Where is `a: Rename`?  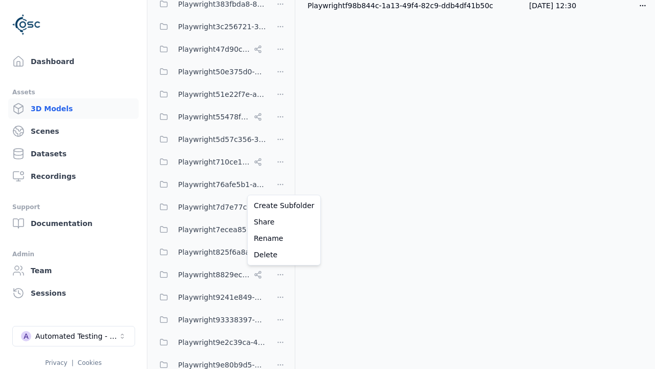 a: Rename is located at coordinates (284, 238).